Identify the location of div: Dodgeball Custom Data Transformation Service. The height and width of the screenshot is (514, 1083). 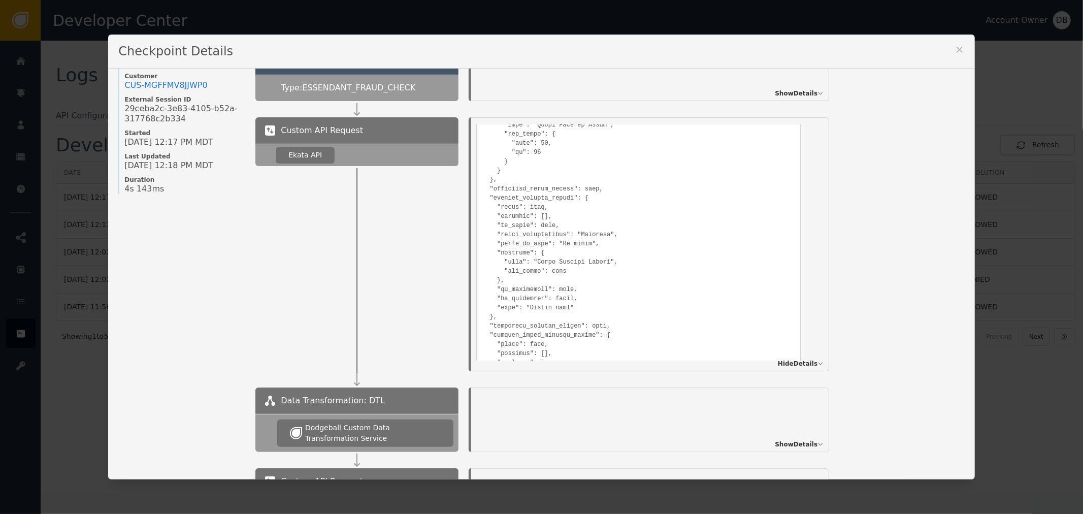
(373, 433).